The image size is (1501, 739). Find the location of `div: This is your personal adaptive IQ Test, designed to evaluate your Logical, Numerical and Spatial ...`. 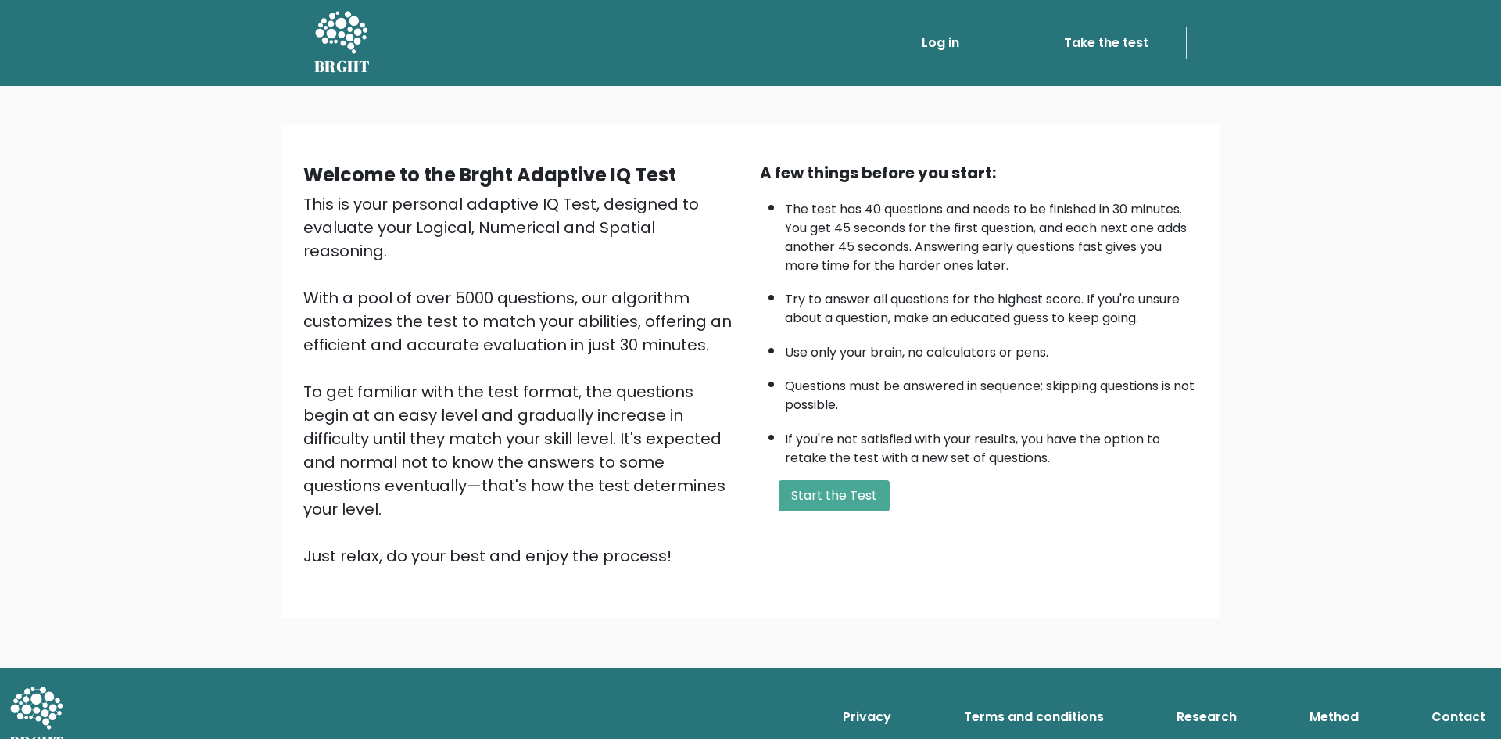

div: This is your personal adaptive IQ Test, designed to evaluate your Logical, Numerical and Spatial ... is located at coordinates (522, 380).